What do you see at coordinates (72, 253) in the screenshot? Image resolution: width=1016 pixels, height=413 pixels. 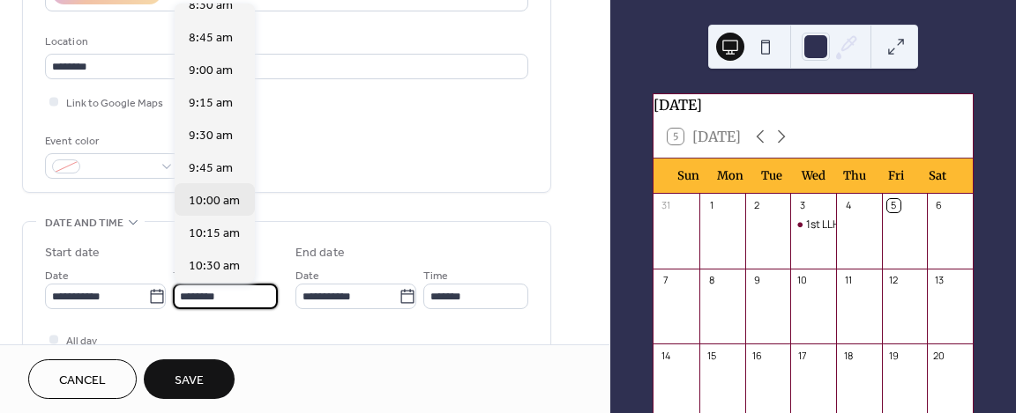 I see `div: Start date` at bounding box center [72, 253].